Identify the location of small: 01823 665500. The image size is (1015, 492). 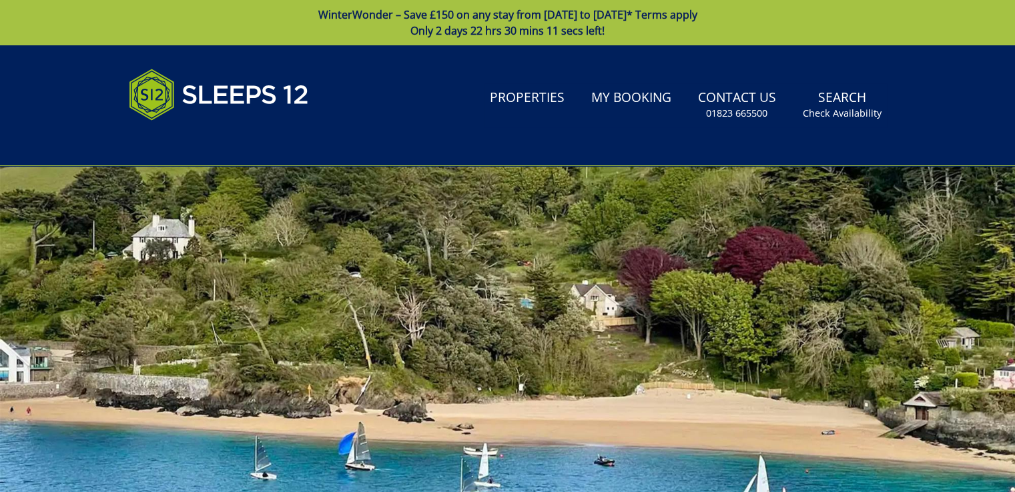
(736, 113).